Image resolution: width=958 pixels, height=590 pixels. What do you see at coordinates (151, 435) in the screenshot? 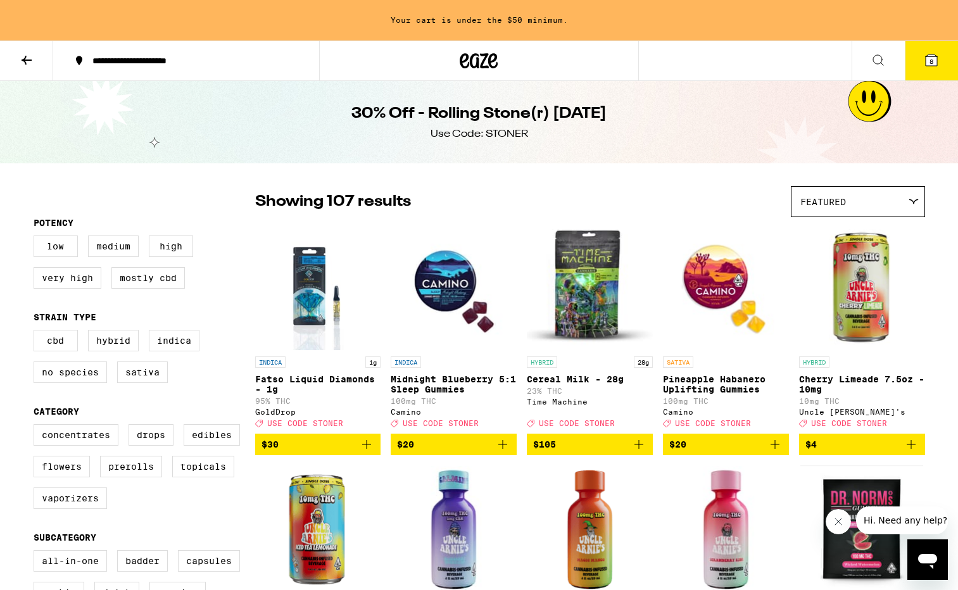
I see `label: Drops` at bounding box center [151, 435].